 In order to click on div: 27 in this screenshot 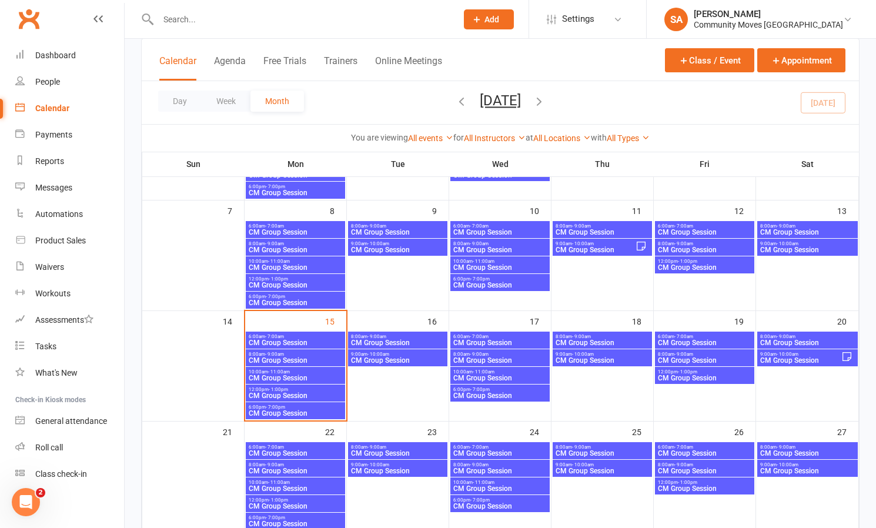, I will do `click(848, 431)`.